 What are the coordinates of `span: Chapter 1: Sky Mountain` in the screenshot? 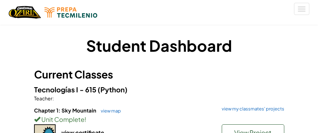 It's located at (66, 110).